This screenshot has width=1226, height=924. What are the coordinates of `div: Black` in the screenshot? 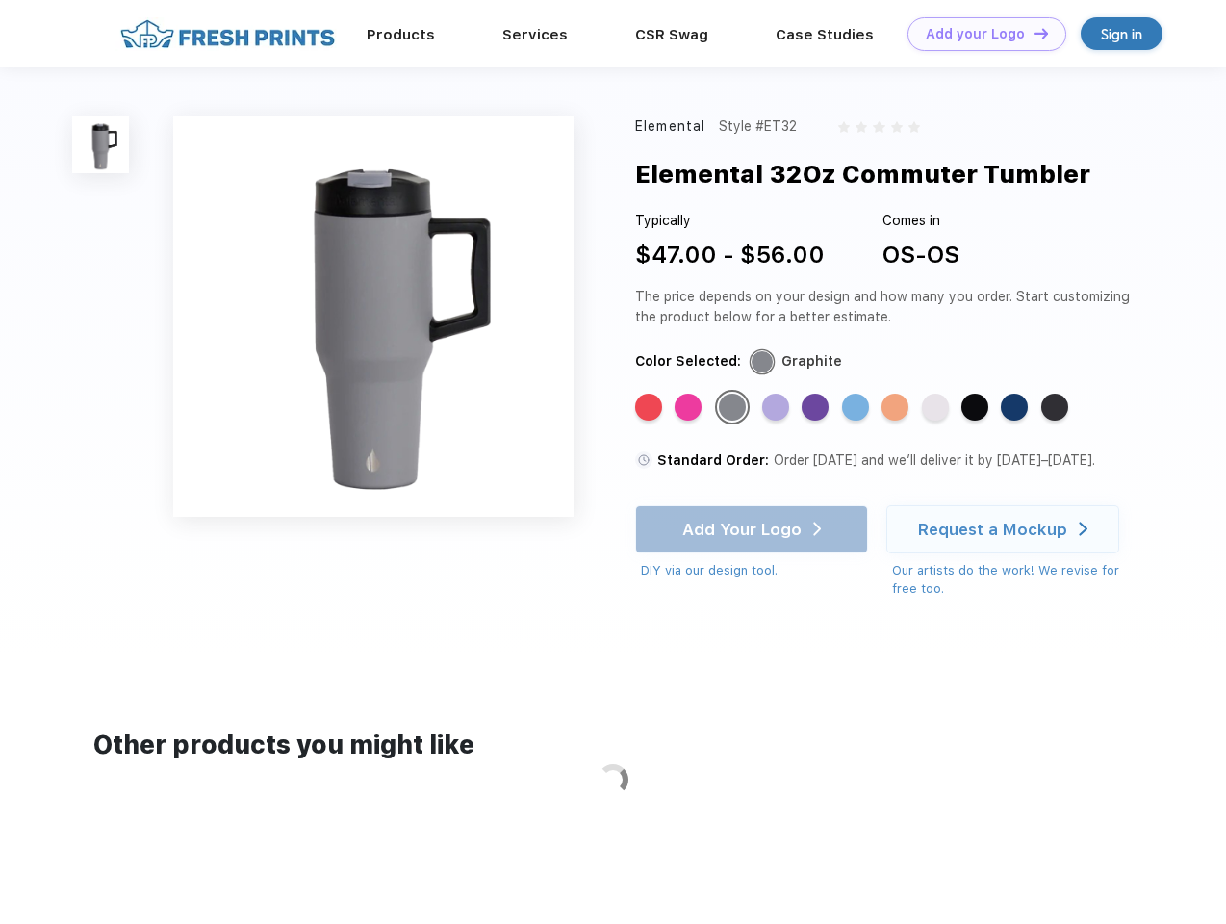 It's located at (1054, 407).